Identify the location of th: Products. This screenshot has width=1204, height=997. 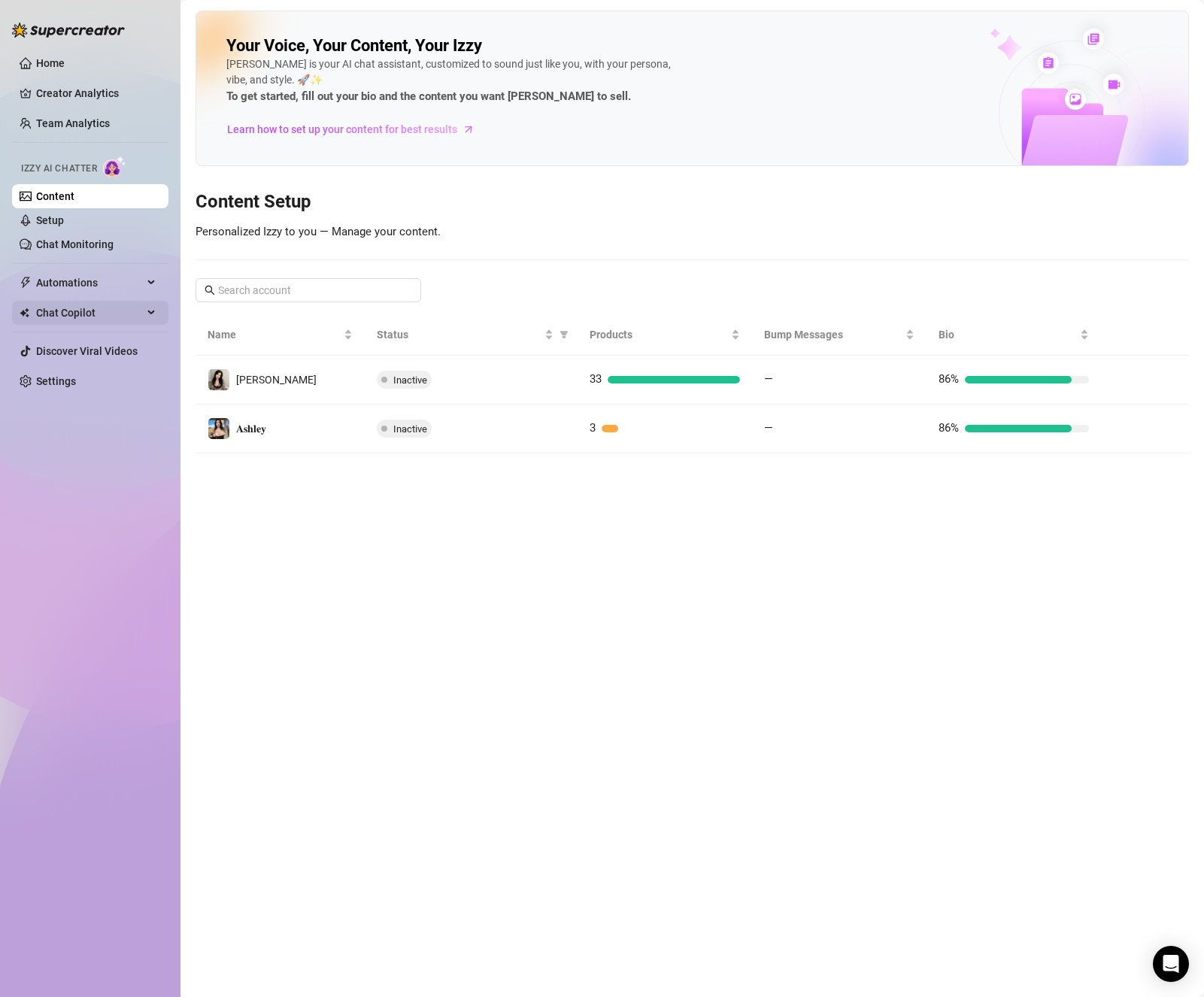
(665, 335).